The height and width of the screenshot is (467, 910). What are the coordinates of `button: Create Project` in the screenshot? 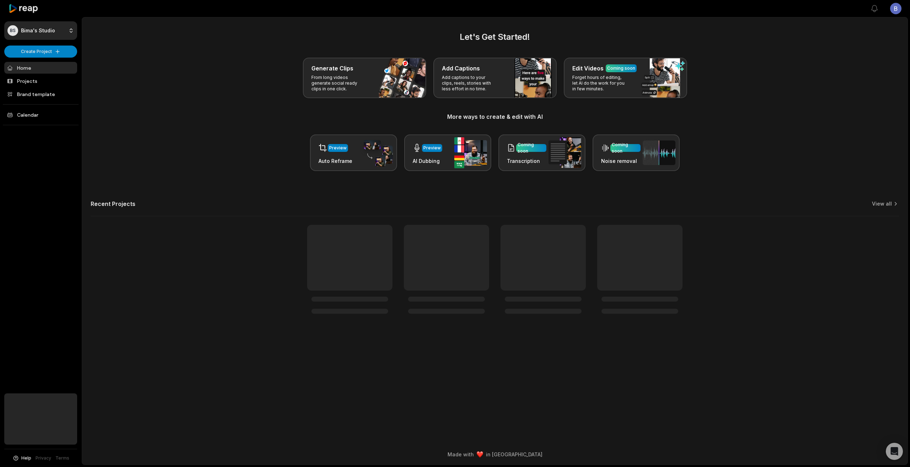 It's located at (41, 52).